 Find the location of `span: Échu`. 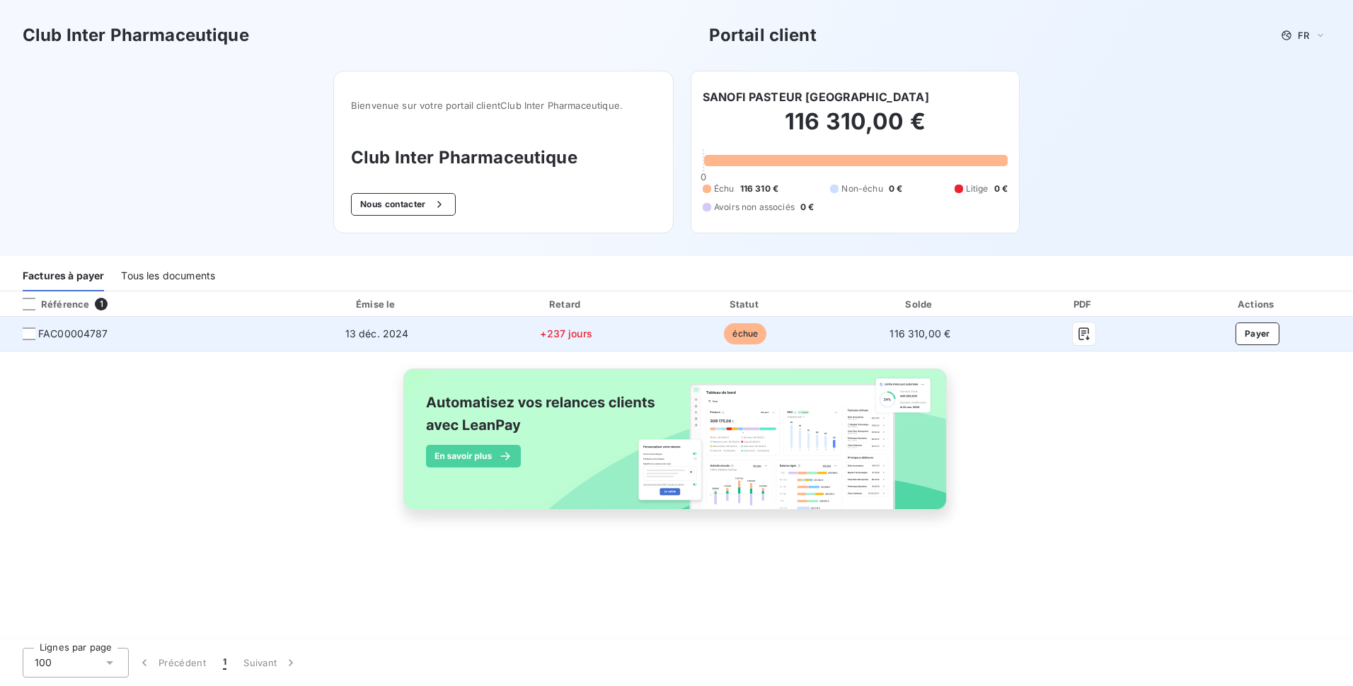

span: Échu is located at coordinates (724, 189).